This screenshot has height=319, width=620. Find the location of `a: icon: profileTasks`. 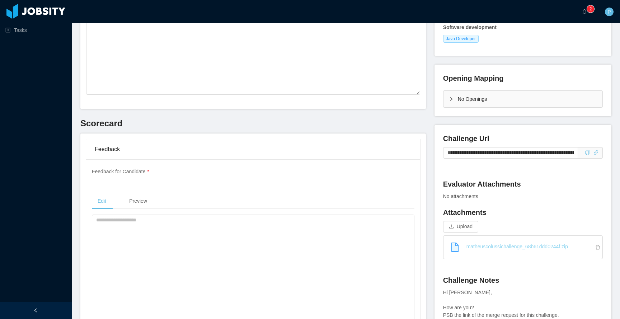

a: icon: profileTasks is located at coordinates (36, 30).